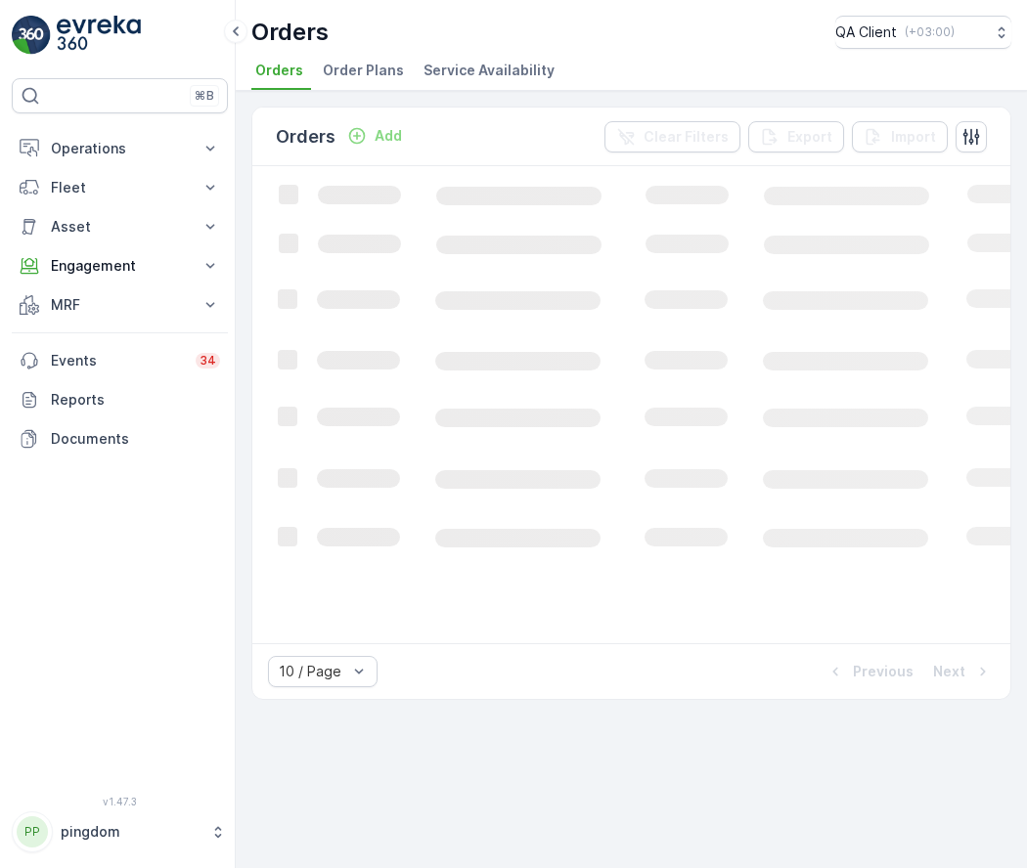 The height and width of the screenshot is (868, 1027). What do you see at coordinates (99, 35) in the screenshot?
I see `img: logo_light-DOdMpM7g.png` at bounding box center [99, 35].